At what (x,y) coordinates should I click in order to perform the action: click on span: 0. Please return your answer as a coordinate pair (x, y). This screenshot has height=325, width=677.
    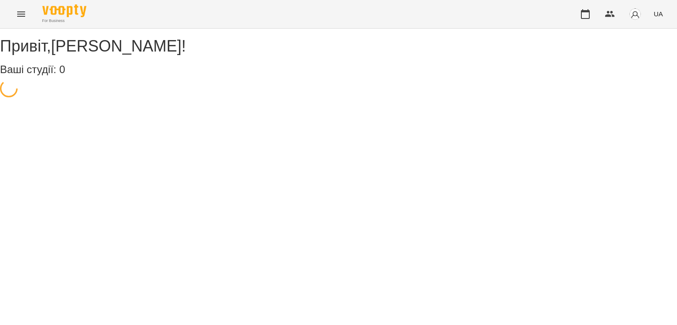
    Looking at the image, I should click on (62, 69).